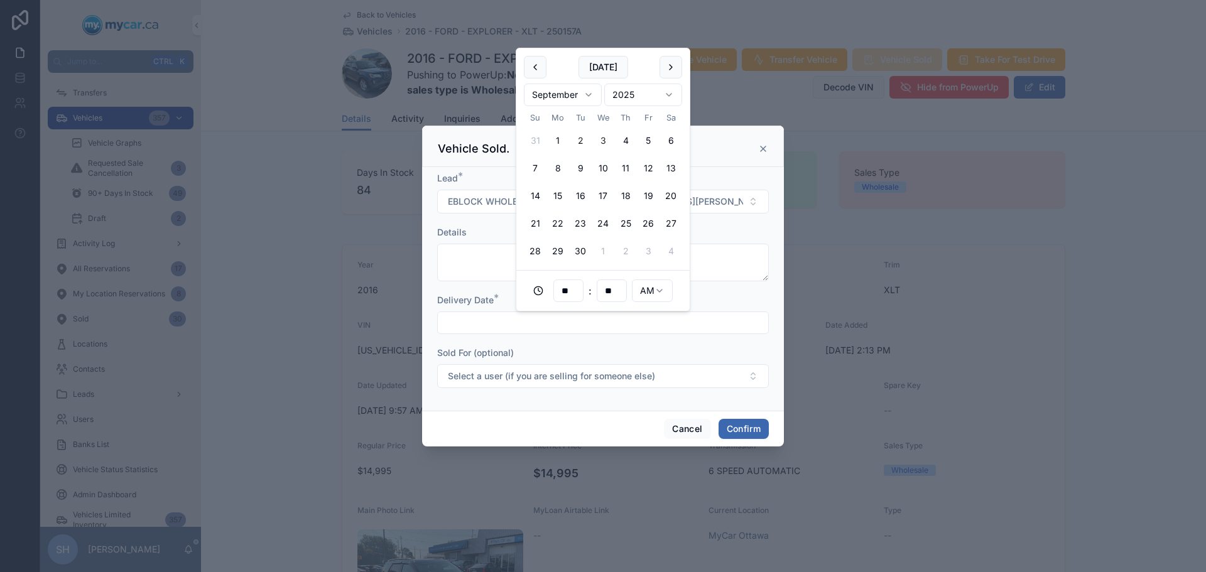 The height and width of the screenshot is (572, 1206). What do you see at coordinates (603, 187) in the screenshot?
I see `table: September 2025` at bounding box center [603, 187].